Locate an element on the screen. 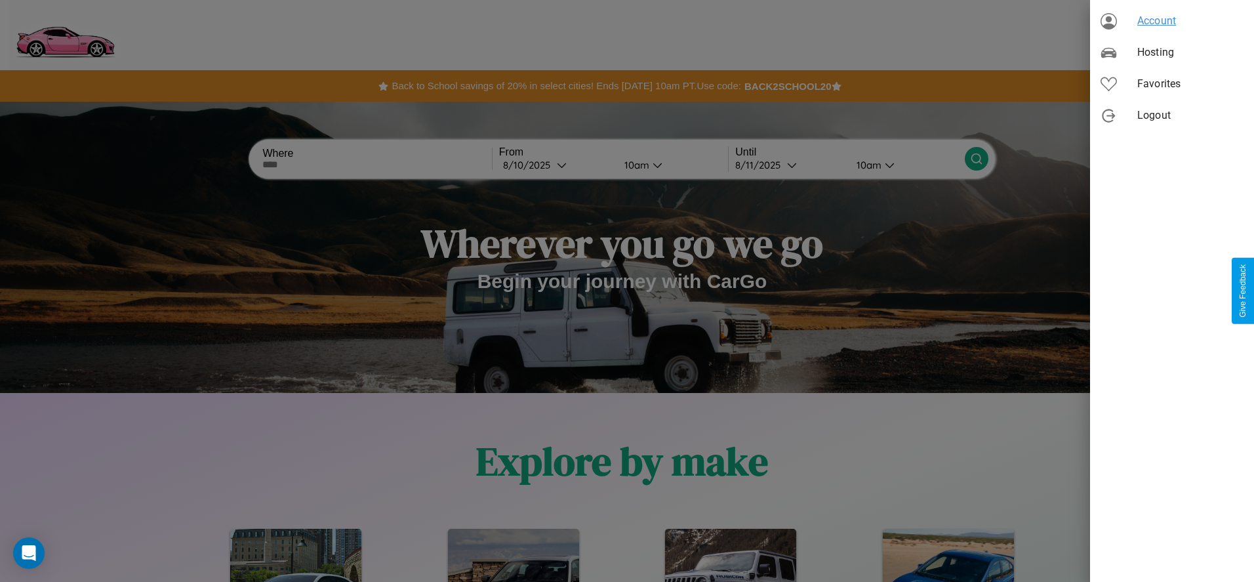 The image size is (1254, 582). span: Logout is located at coordinates (1190, 115).